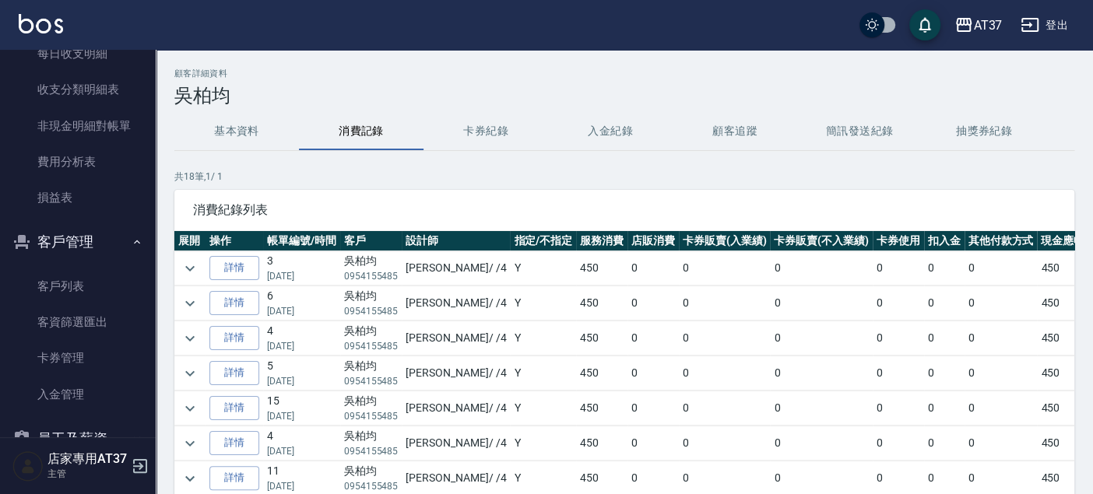 This screenshot has height=494, width=1093. Describe the element at coordinates (234, 241) in the screenshot. I see `th: 操作` at that location.